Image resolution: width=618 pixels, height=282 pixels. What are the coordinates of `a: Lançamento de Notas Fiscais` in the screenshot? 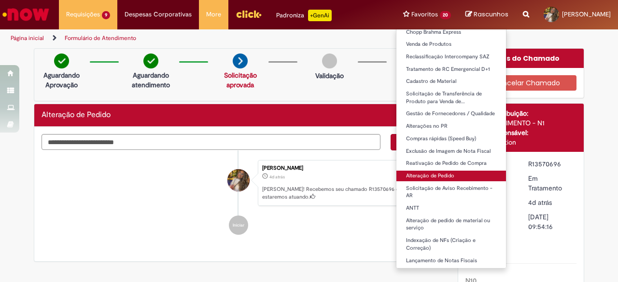 It's located at (451, 261).